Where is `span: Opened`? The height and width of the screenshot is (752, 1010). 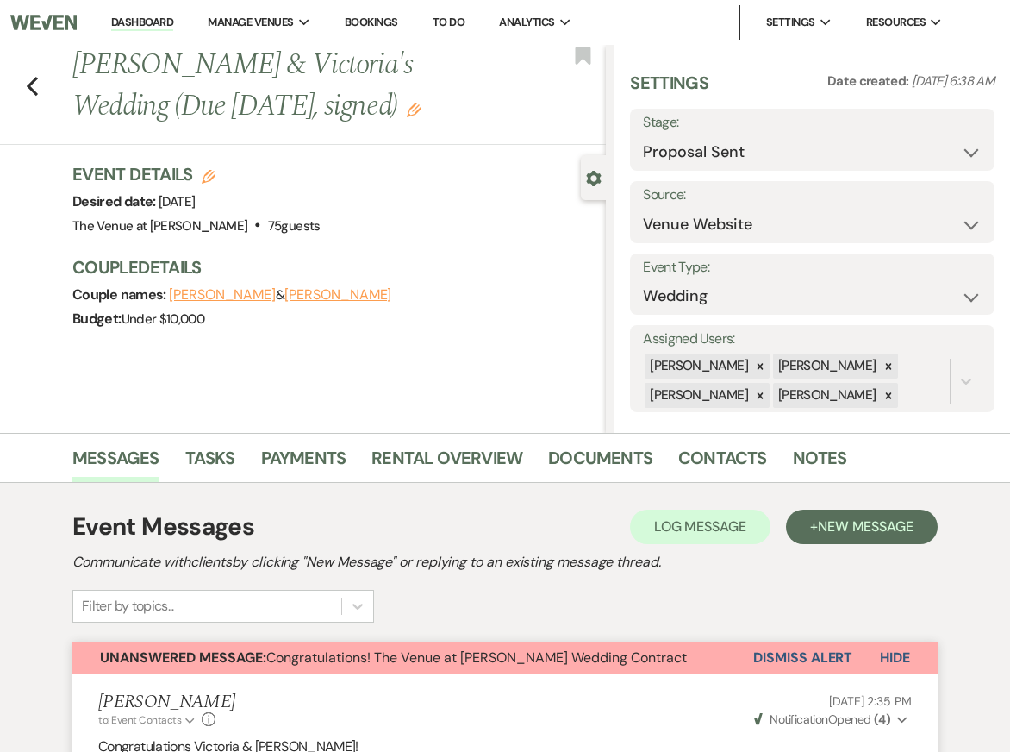
span: Opened is located at coordinates (822, 719).